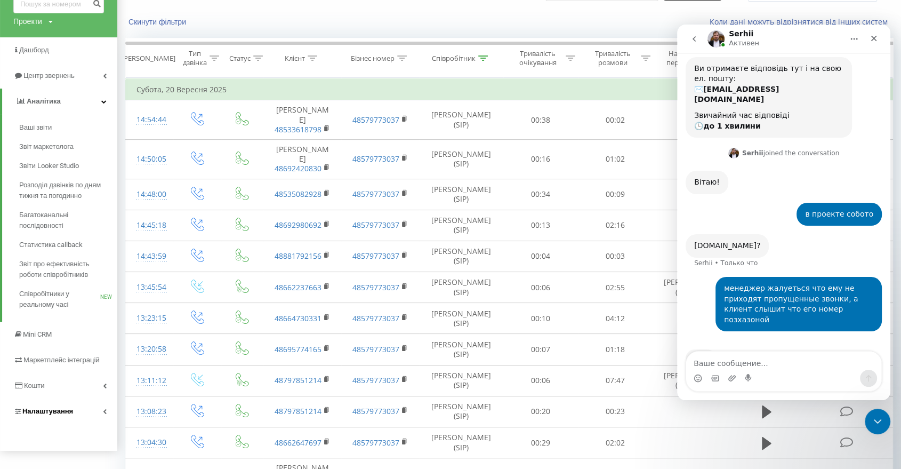 The width and height of the screenshot is (901, 469). Describe the element at coordinates (298, 255) in the screenshot. I see `a: 48881792156` at that location.